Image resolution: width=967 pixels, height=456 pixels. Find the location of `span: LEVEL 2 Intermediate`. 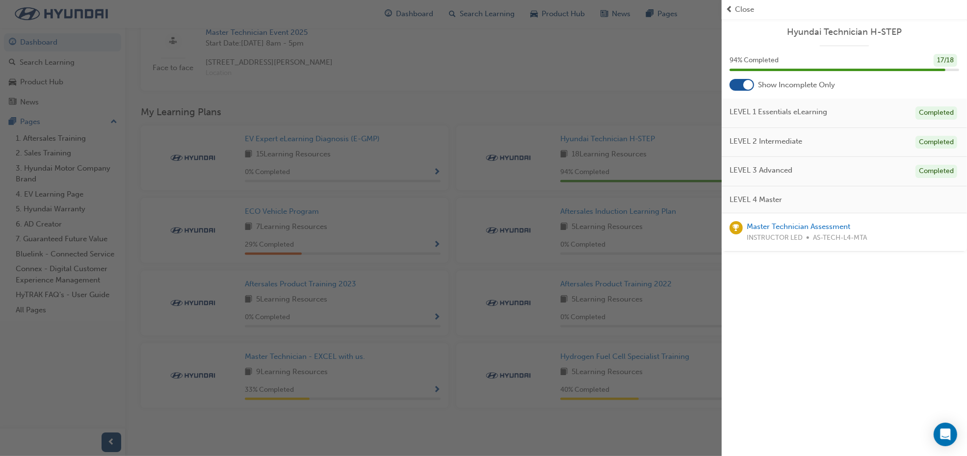

span: LEVEL 2 Intermediate is located at coordinates (766, 141).